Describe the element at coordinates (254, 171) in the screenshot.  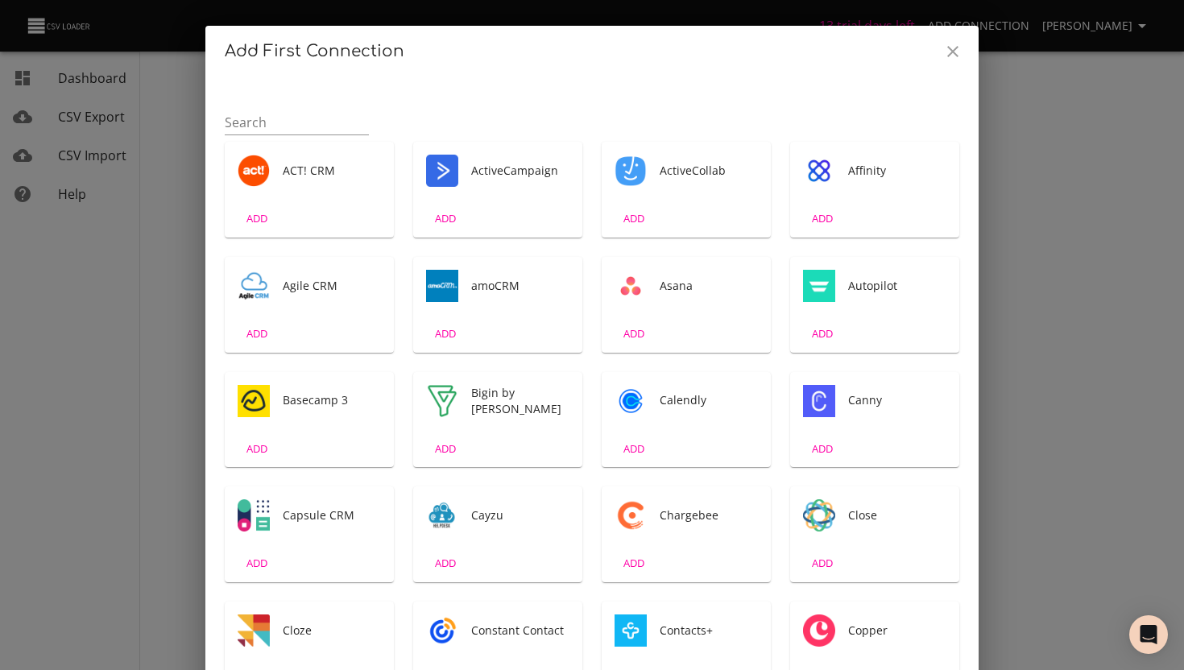
I see `img: ACT! CRM` at that location.